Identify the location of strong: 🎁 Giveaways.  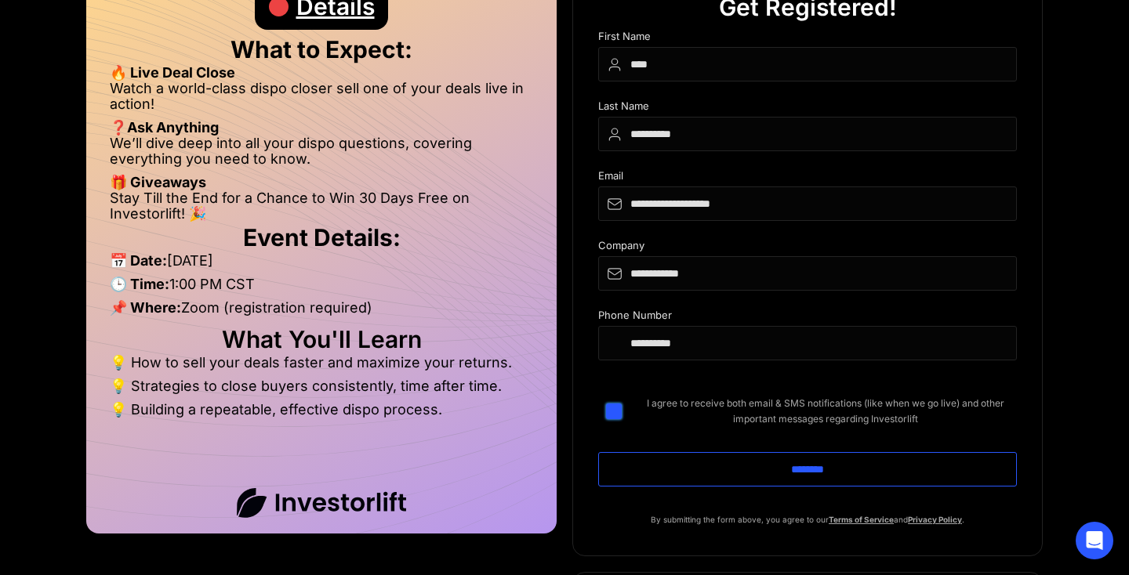
(158, 182).